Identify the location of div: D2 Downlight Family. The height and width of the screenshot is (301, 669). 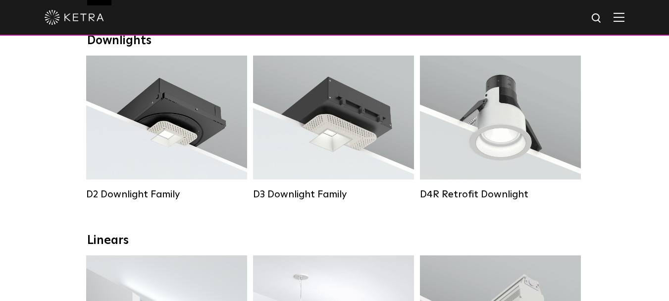
(166, 194).